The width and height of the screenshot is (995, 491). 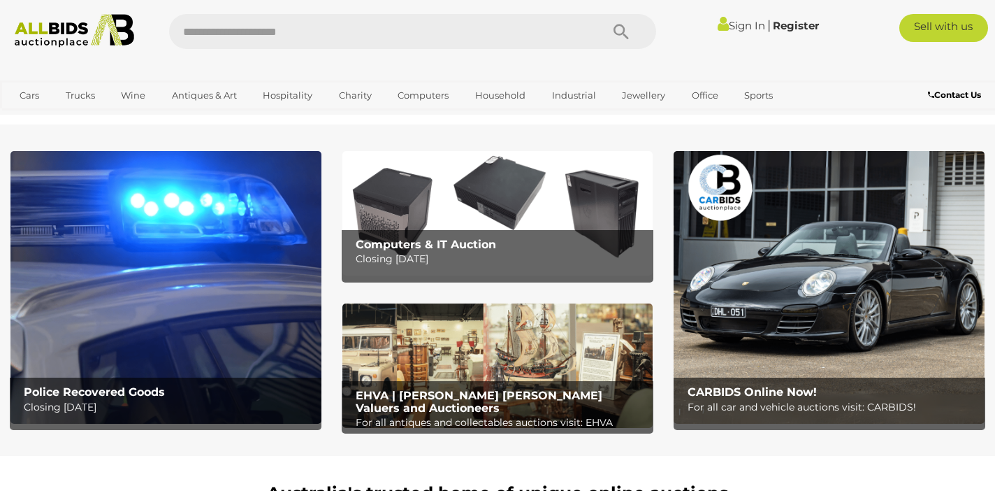 What do you see at coordinates (574, 95) in the screenshot?
I see `a: Industrial` at bounding box center [574, 95].